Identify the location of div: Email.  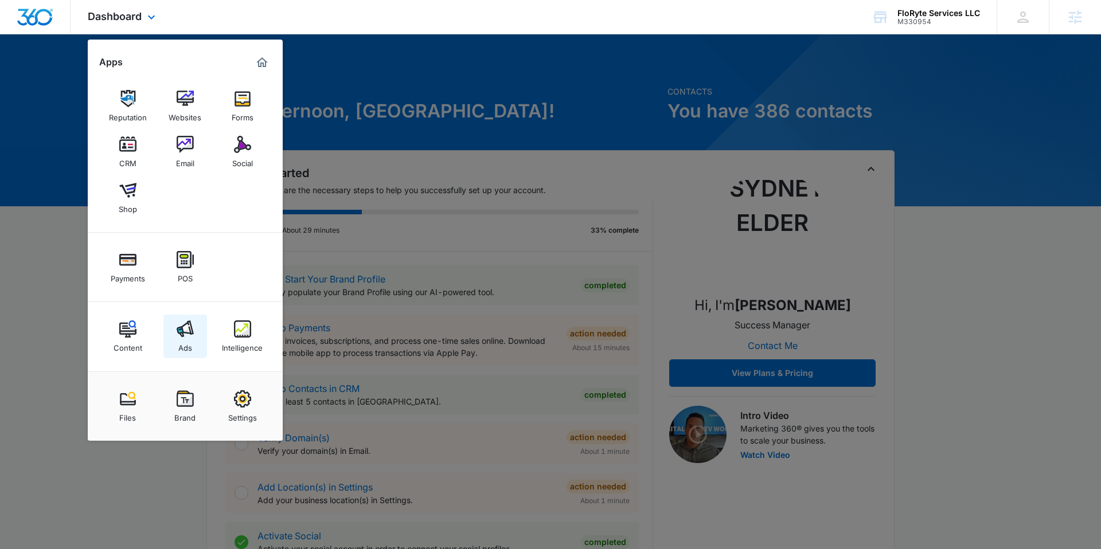
(185, 161).